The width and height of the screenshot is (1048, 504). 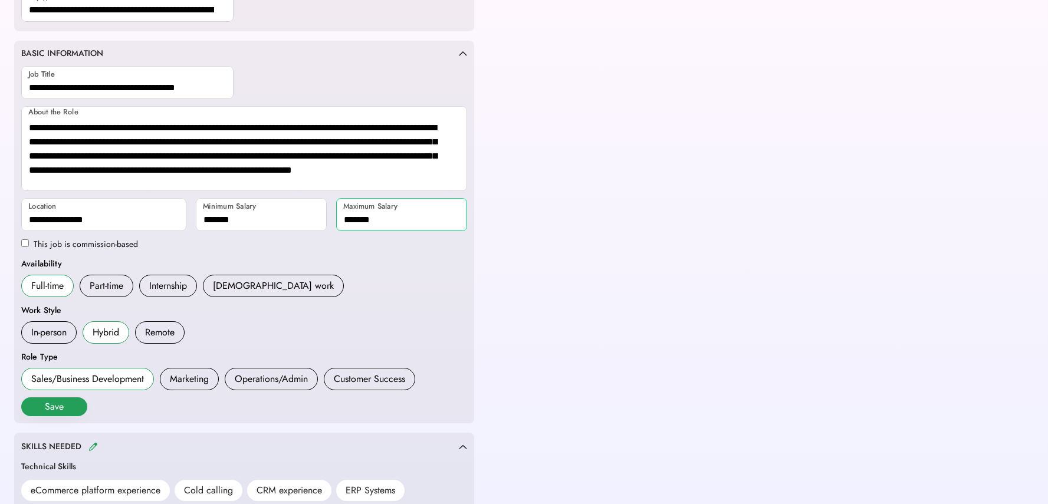 What do you see at coordinates (106, 332) in the screenshot?
I see `div: Hybrid` at bounding box center [106, 332].